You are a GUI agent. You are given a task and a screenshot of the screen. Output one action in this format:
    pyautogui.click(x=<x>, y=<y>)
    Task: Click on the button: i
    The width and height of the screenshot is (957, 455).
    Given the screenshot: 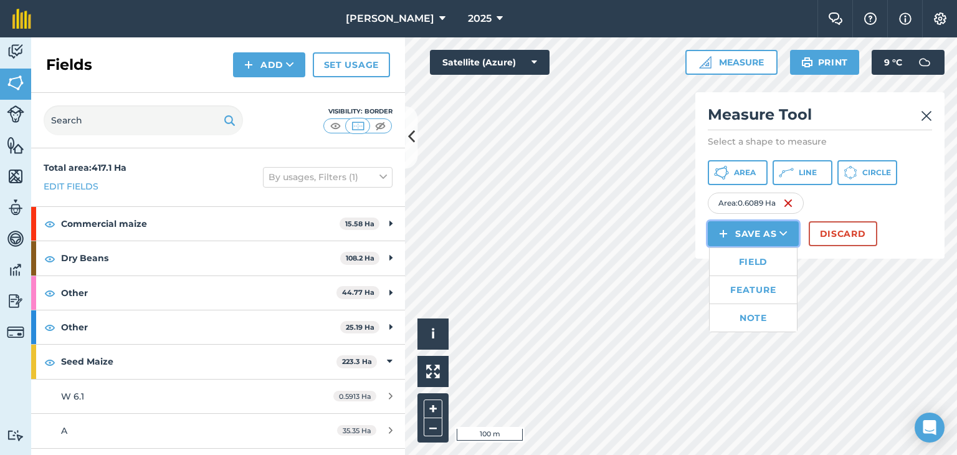 What is the action you would take?
    pyautogui.click(x=433, y=334)
    